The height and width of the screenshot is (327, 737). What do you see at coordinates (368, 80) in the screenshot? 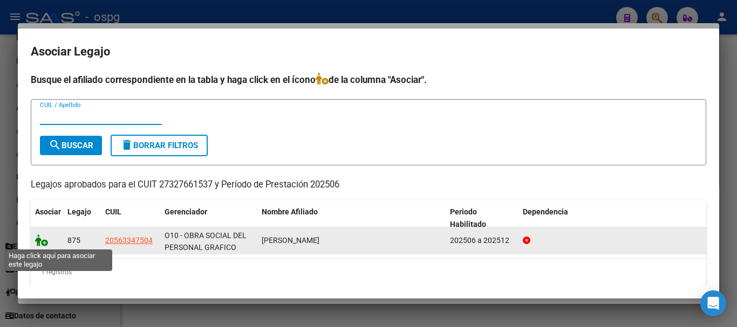
I see `h4: Busque el afiliado correspondiente en la tabla y haga click en el ícono de la columna "Asociar".` at bounding box center [368, 80].